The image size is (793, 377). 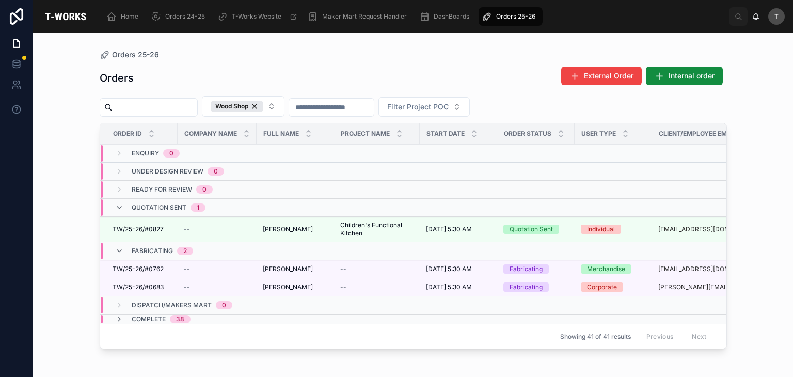 I want to click on span: Children's Functional Kitchen, so click(x=377, y=229).